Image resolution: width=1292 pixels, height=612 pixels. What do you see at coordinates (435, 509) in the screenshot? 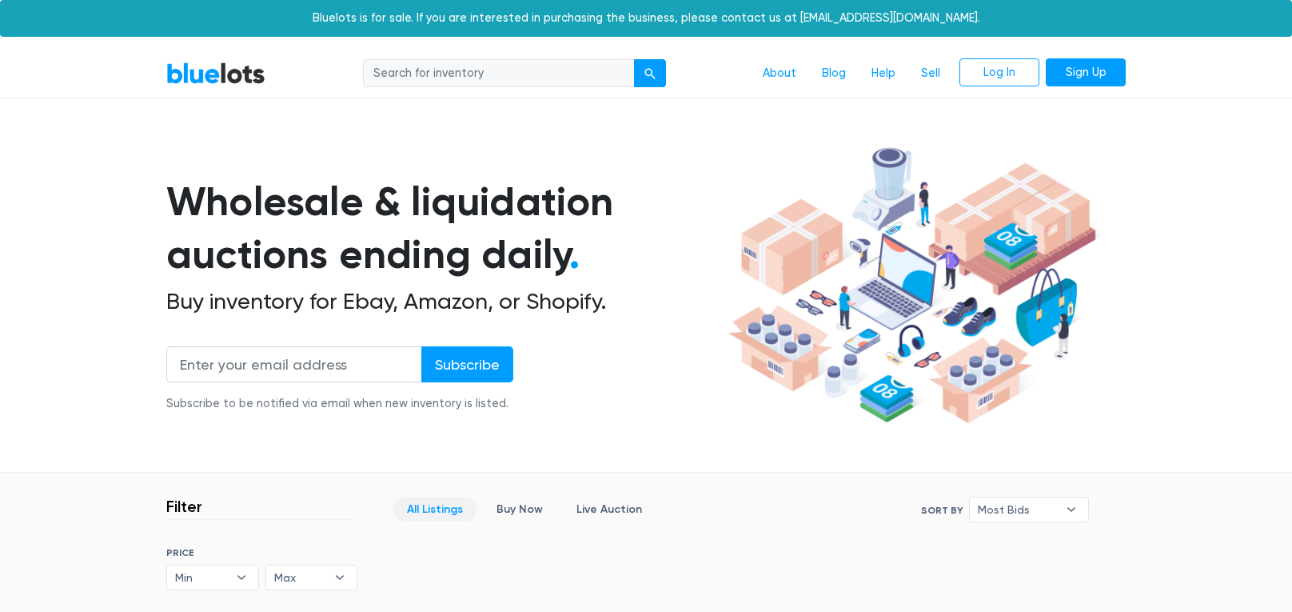
I see `a: All Listings` at bounding box center [435, 509].